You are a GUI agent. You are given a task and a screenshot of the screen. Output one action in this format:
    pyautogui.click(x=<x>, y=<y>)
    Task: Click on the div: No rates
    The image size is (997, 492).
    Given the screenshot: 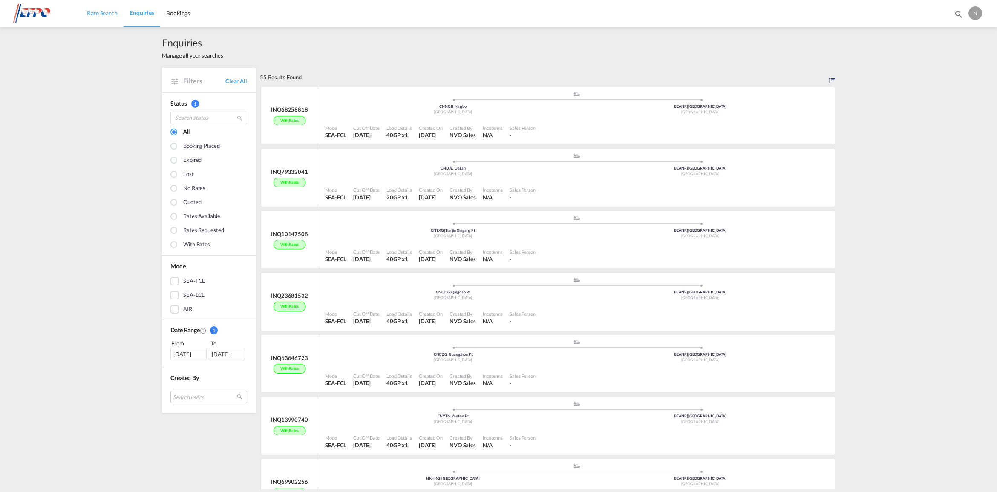 What is the action you would take?
    pyautogui.click(x=194, y=189)
    